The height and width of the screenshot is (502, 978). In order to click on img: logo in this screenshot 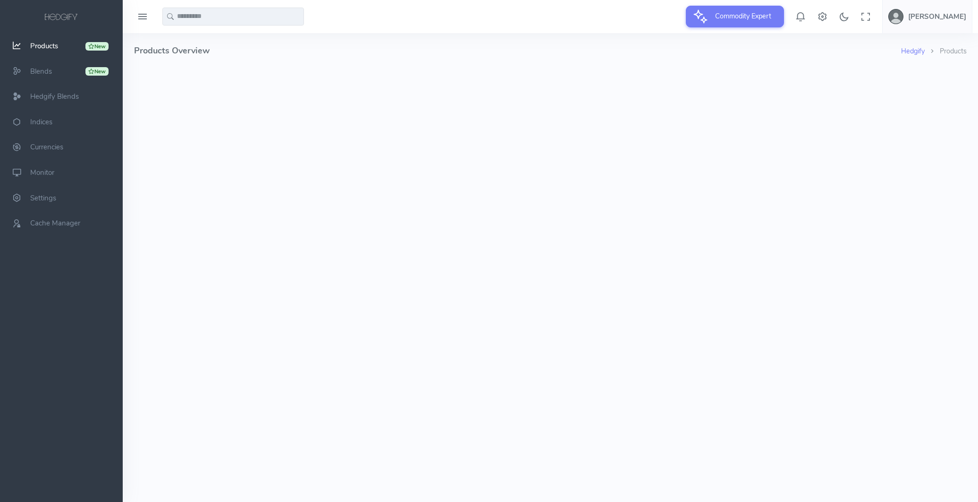, I will do `click(61, 17)`.